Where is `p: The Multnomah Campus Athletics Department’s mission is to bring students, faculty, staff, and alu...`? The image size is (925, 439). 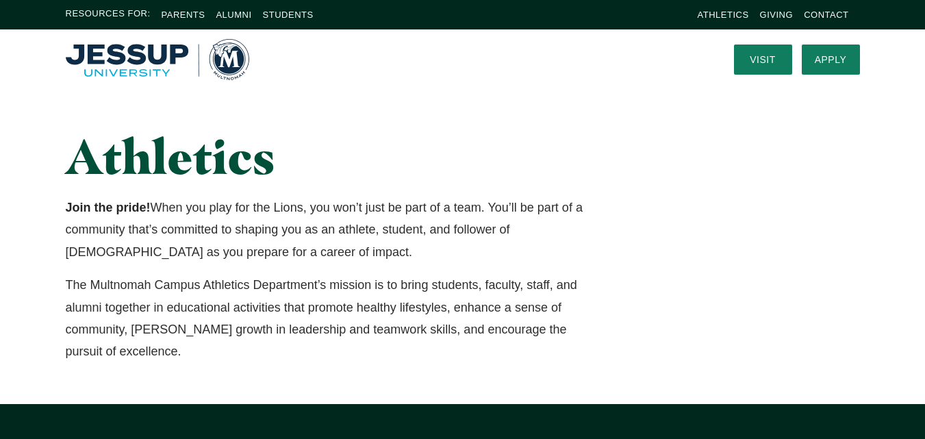 p: The Multnomah Campus Athletics Department’s mission is to bring students, faculty, staff, and alu... is located at coordinates (326, 318).